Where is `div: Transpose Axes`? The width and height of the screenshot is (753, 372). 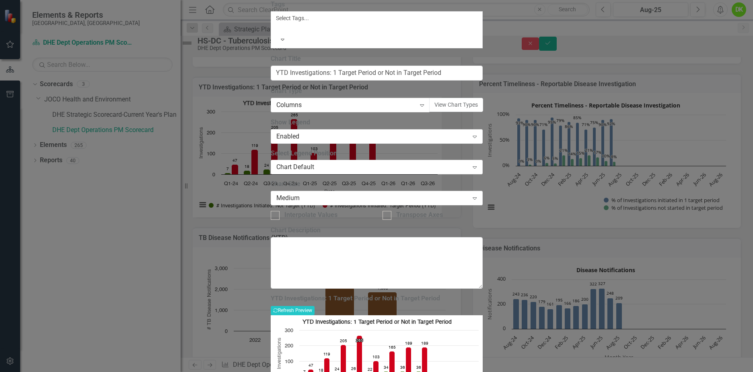
div: Transpose Axes is located at coordinates (420, 215).